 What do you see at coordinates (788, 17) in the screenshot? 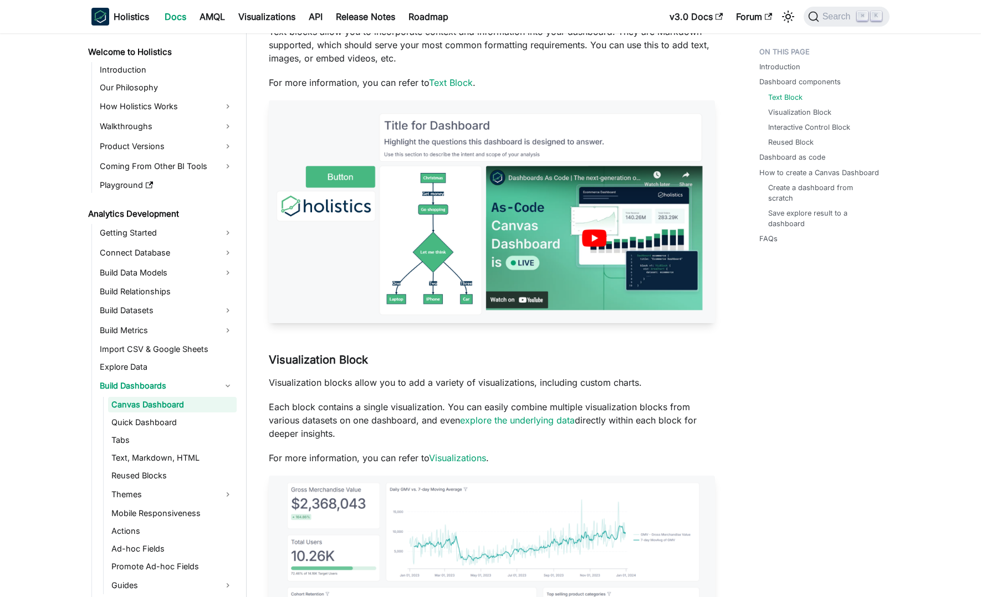
I see `button: Switch between dark and light mode (currently light mode)` at bounding box center [788, 17].